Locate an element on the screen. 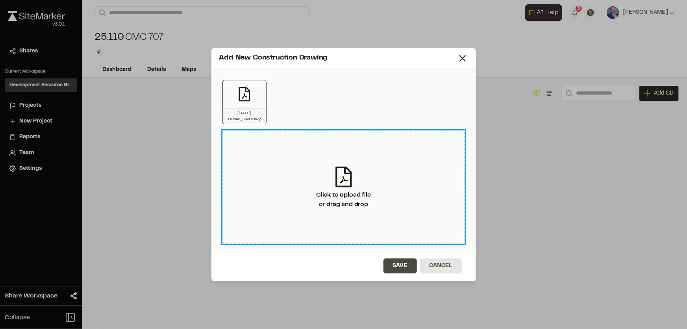  button: Save is located at coordinates (400, 266).